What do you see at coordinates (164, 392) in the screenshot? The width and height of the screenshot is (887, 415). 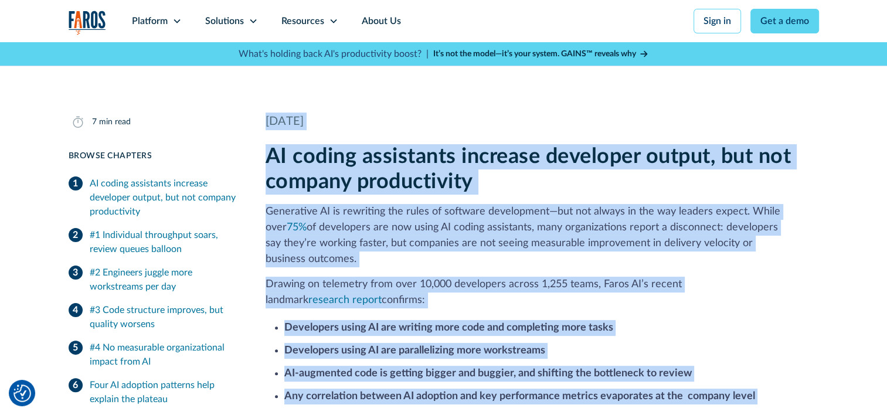 I see `div: Four AI adoption patterns help explain the plateau` at bounding box center [164, 392].